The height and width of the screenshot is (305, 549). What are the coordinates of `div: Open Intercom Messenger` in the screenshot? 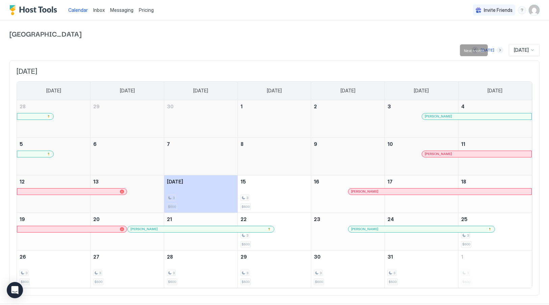 It's located at (15, 290).